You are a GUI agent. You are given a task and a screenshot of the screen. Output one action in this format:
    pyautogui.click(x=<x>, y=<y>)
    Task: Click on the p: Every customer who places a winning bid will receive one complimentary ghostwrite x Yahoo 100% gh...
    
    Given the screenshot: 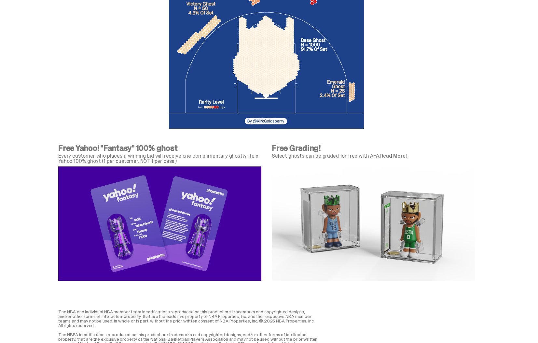 What is the action you would take?
    pyautogui.click(x=160, y=158)
    